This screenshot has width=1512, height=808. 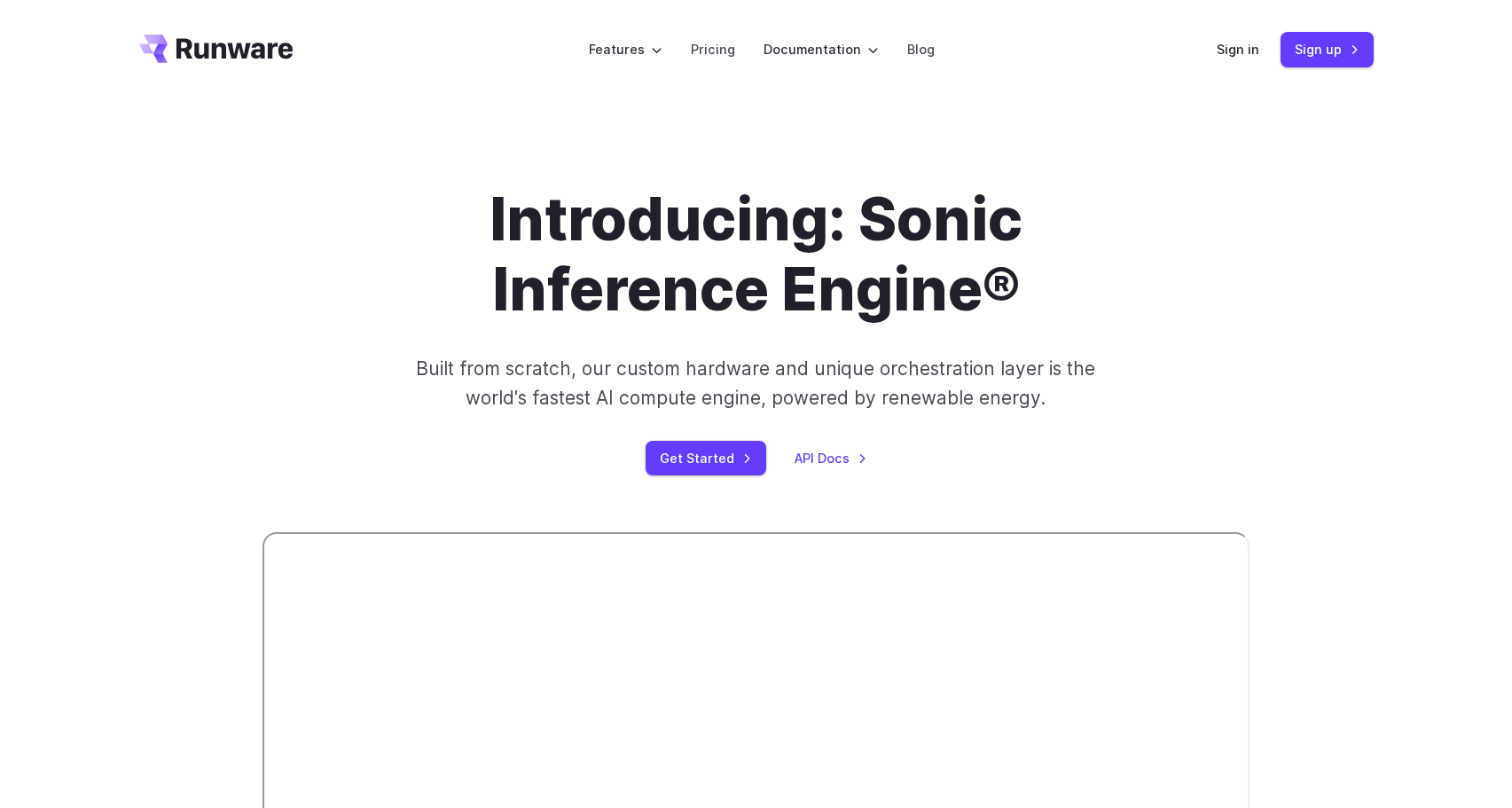 I want to click on a: Pricing, so click(x=713, y=49).